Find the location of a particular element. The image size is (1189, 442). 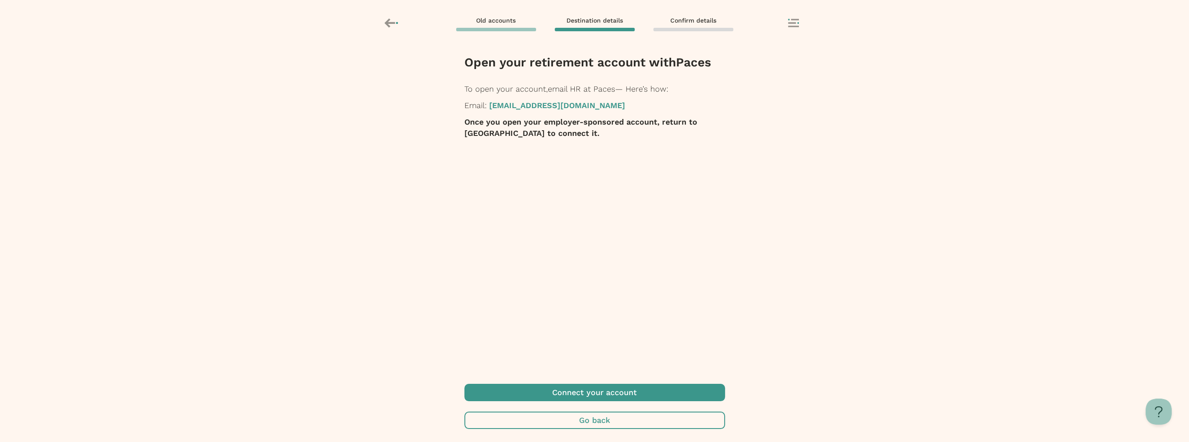

span: Destination details is located at coordinates (595, 20).